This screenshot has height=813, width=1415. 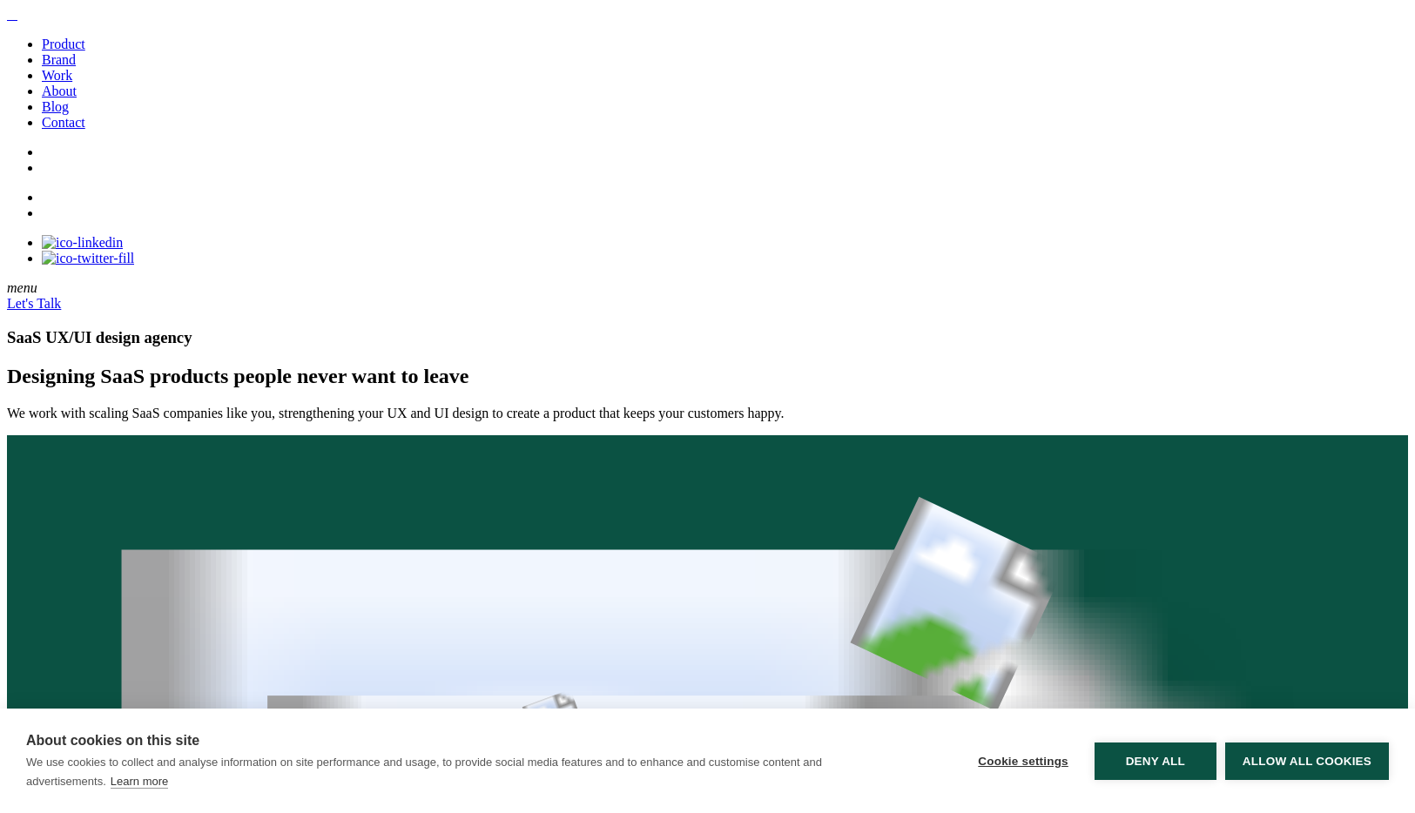 What do you see at coordinates (64, 44) in the screenshot?
I see `a: Product` at bounding box center [64, 44].